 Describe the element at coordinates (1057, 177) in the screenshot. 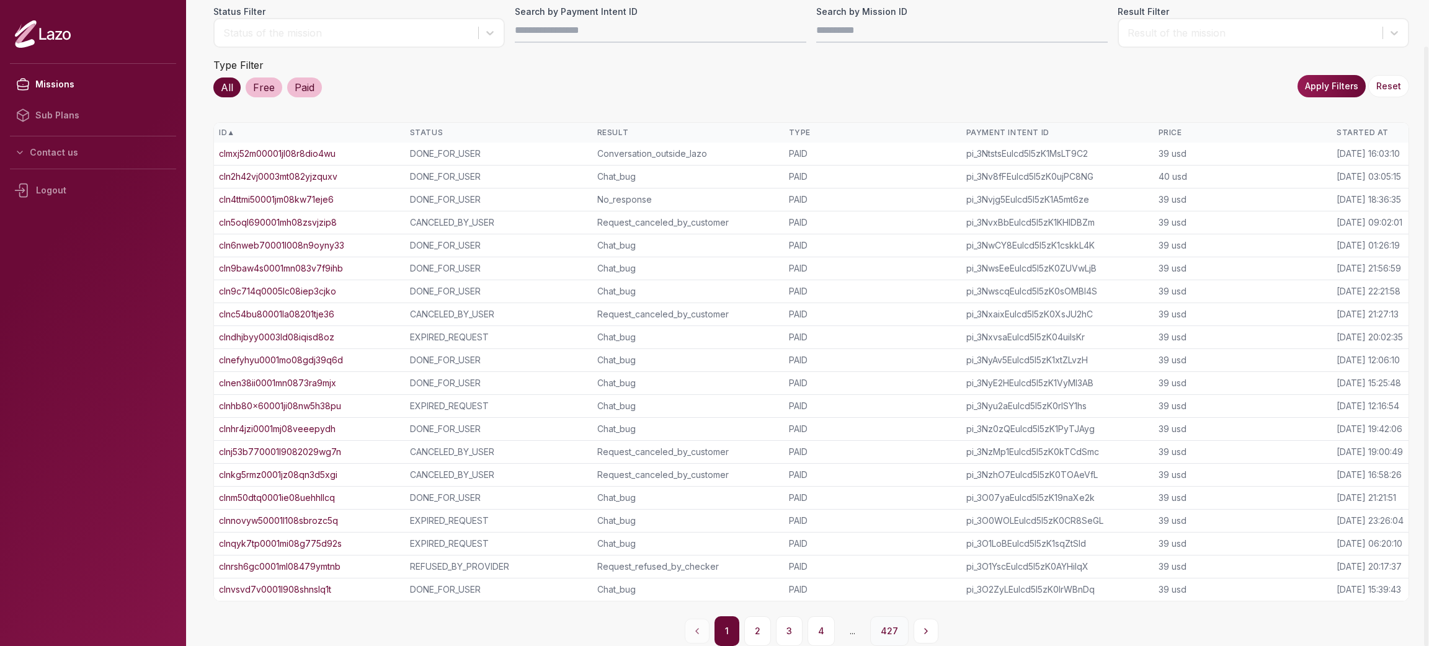

I see `div: pi_3Nv8fFEulcd5I5zK0ujPC8NG` at that location.